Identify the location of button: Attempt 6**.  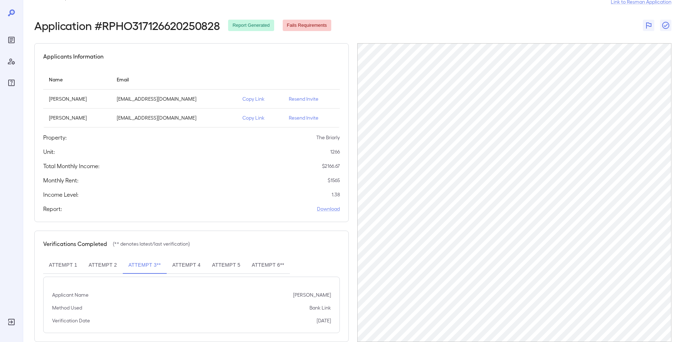
(268, 265).